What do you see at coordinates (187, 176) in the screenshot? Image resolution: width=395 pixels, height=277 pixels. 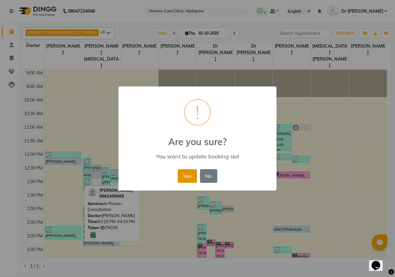 I see `button: Yes` at bounding box center [187, 176].